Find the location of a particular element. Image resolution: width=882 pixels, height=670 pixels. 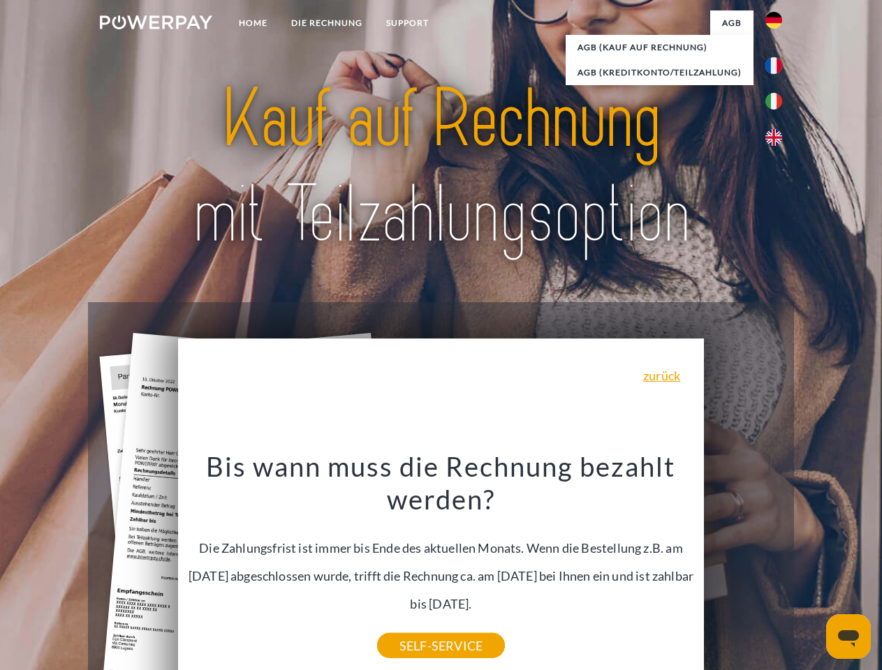

img: de is located at coordinates (774, 20).